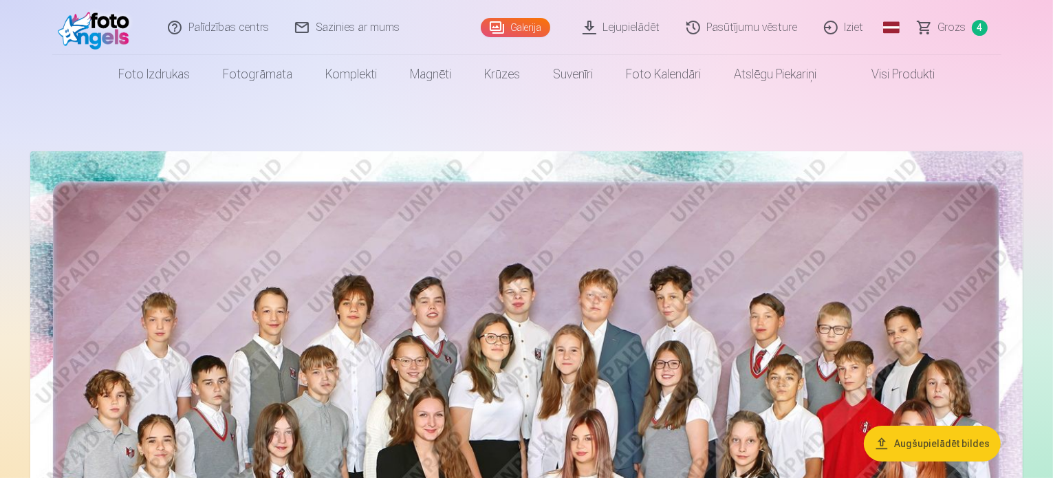 The image size is (1053, 478). Describe the element at coordinates (154, 74) in the screenshot. I see `a: Foto izdrukas` at that location.